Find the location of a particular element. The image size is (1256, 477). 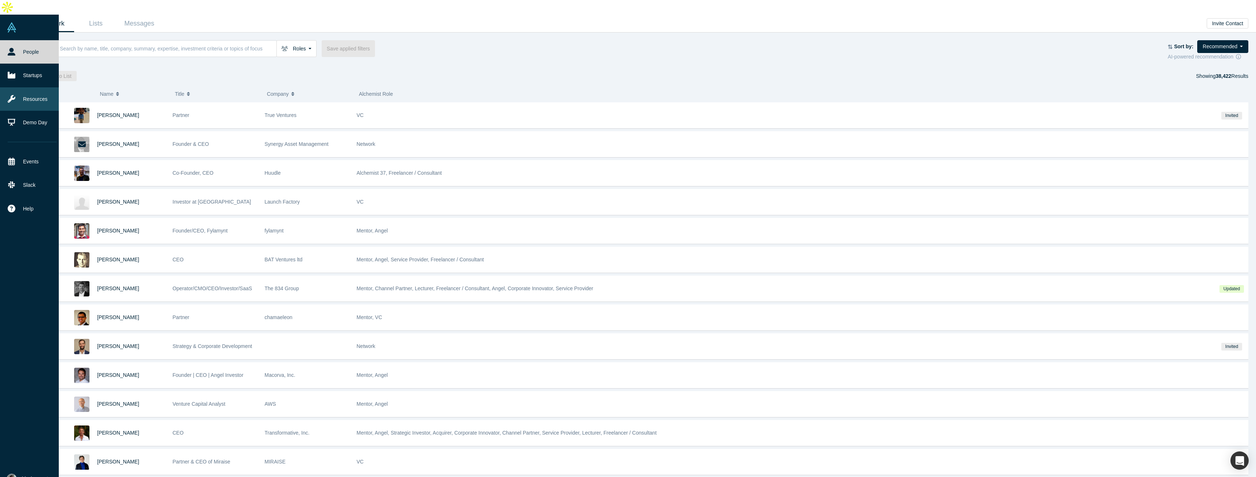

strong: Sort by: is located at coordinates (1184, 46).